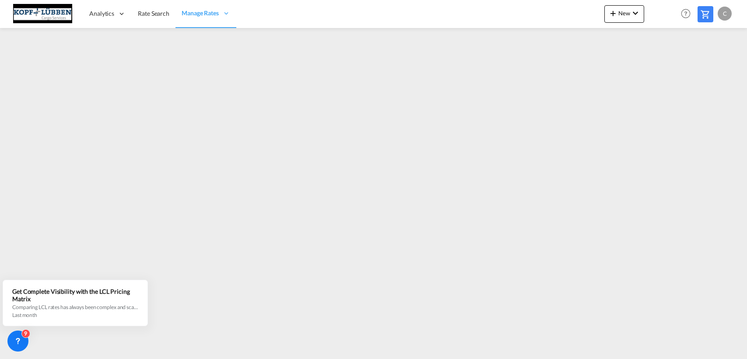 Image resolution: width=747 pixels, height=359 pixels. Describe the element at coordinates (635, 13) in the screenshot. I see `md-icon: icon-chevron-down` at that location.